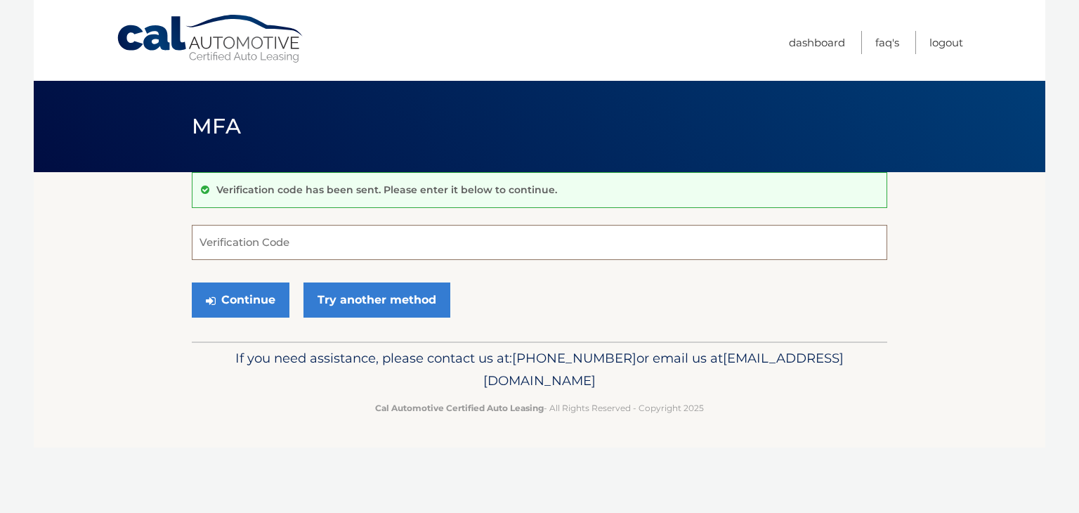  I want to click on button: Continue, so click(240, 300).